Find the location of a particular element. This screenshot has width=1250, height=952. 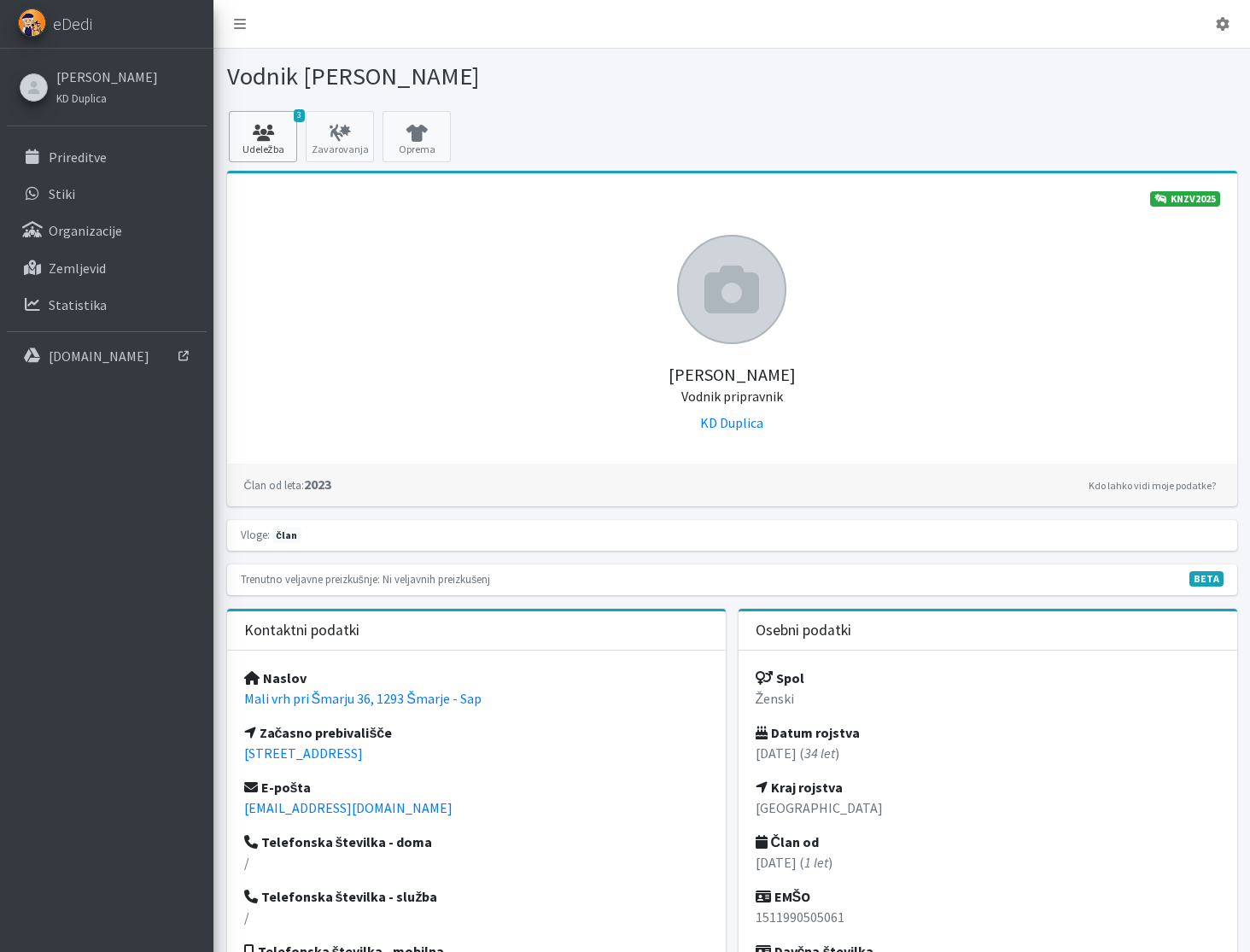

em: 1 let is located at coordinates (816, 862).